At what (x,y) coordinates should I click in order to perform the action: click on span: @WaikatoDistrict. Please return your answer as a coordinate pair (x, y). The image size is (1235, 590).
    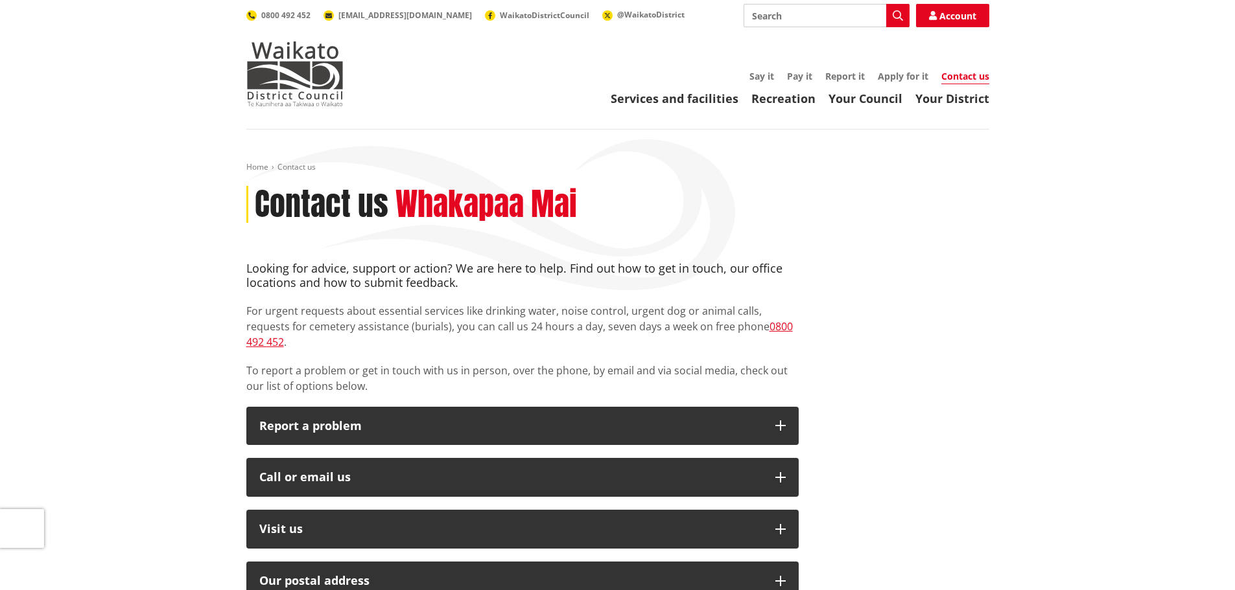
    Looking at the image, I should click on (651, 14).